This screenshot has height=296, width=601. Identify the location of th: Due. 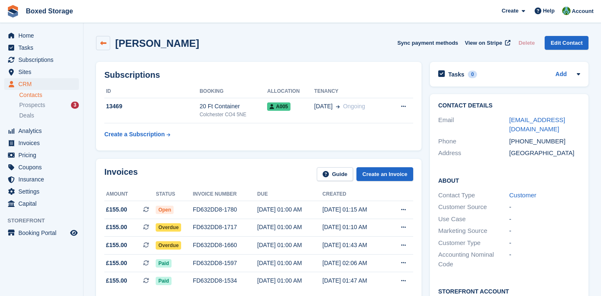
(290, 194).